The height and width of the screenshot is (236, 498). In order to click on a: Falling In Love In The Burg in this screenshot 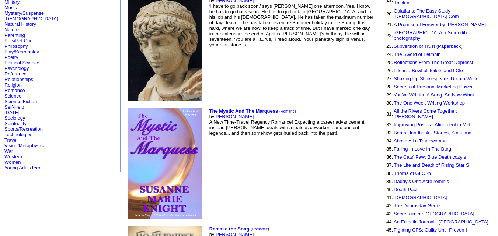, I will do `click(422, 149)`.